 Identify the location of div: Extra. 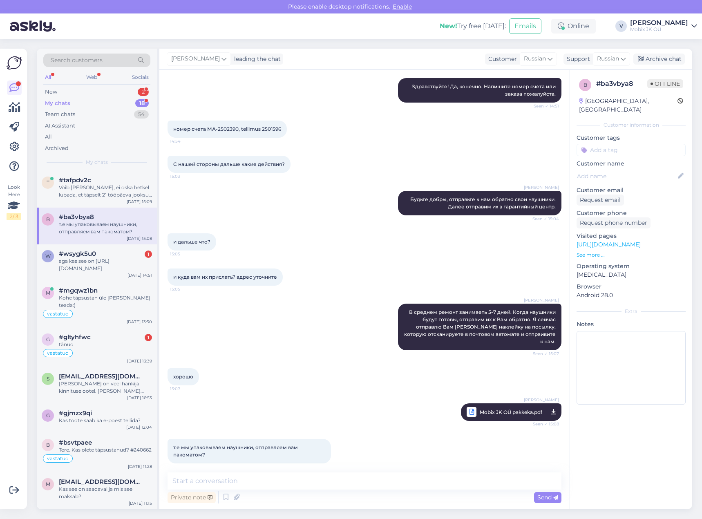
(631, 311).